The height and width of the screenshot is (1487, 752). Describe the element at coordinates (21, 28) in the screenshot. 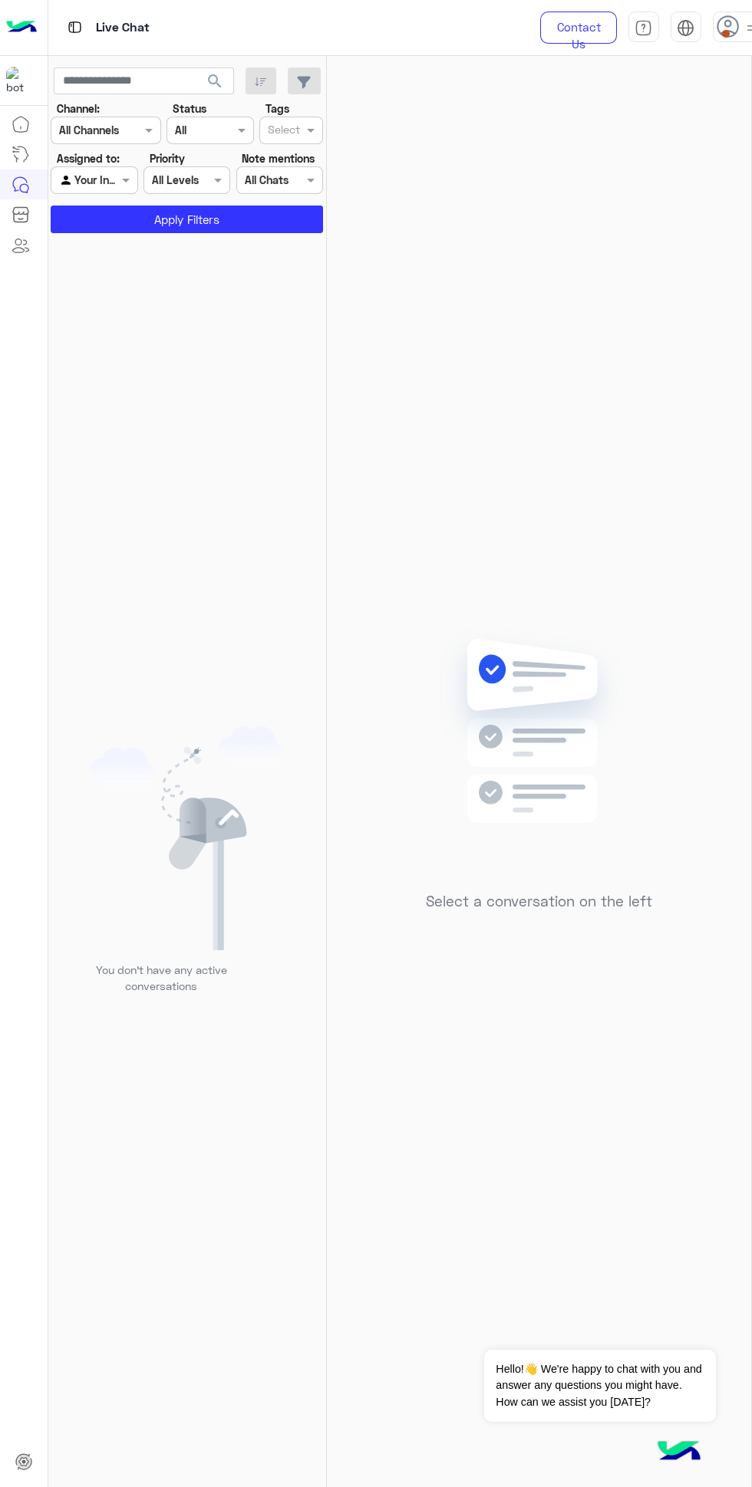

I see `img: Logo` at that location.